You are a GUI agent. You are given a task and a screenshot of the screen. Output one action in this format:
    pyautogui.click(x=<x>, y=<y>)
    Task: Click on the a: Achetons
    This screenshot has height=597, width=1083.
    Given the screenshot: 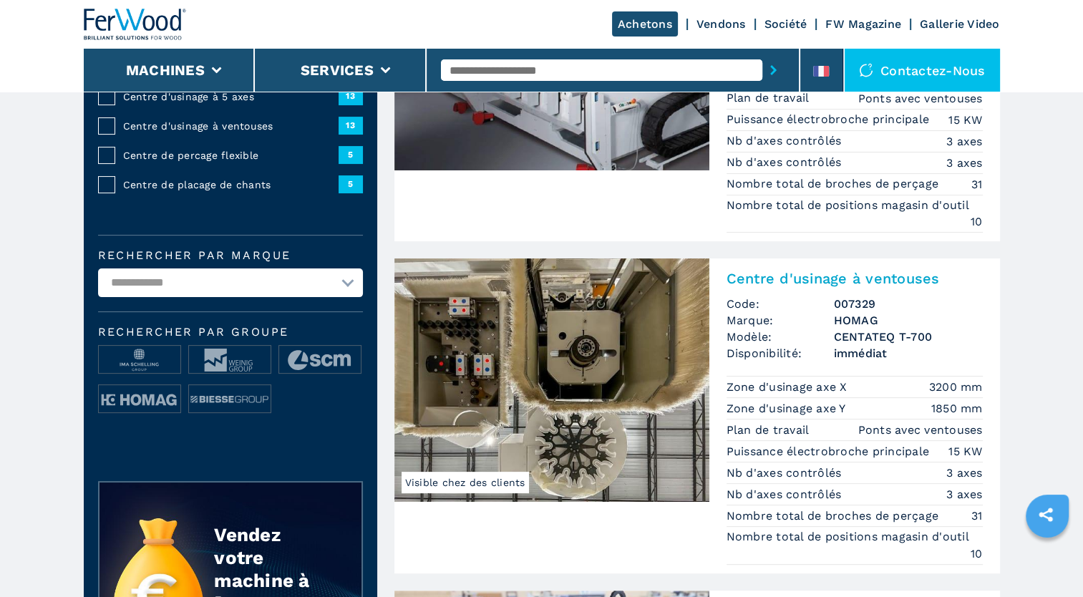 What is the action you would take?
    pyautogui.click(x=645, y=24)
    